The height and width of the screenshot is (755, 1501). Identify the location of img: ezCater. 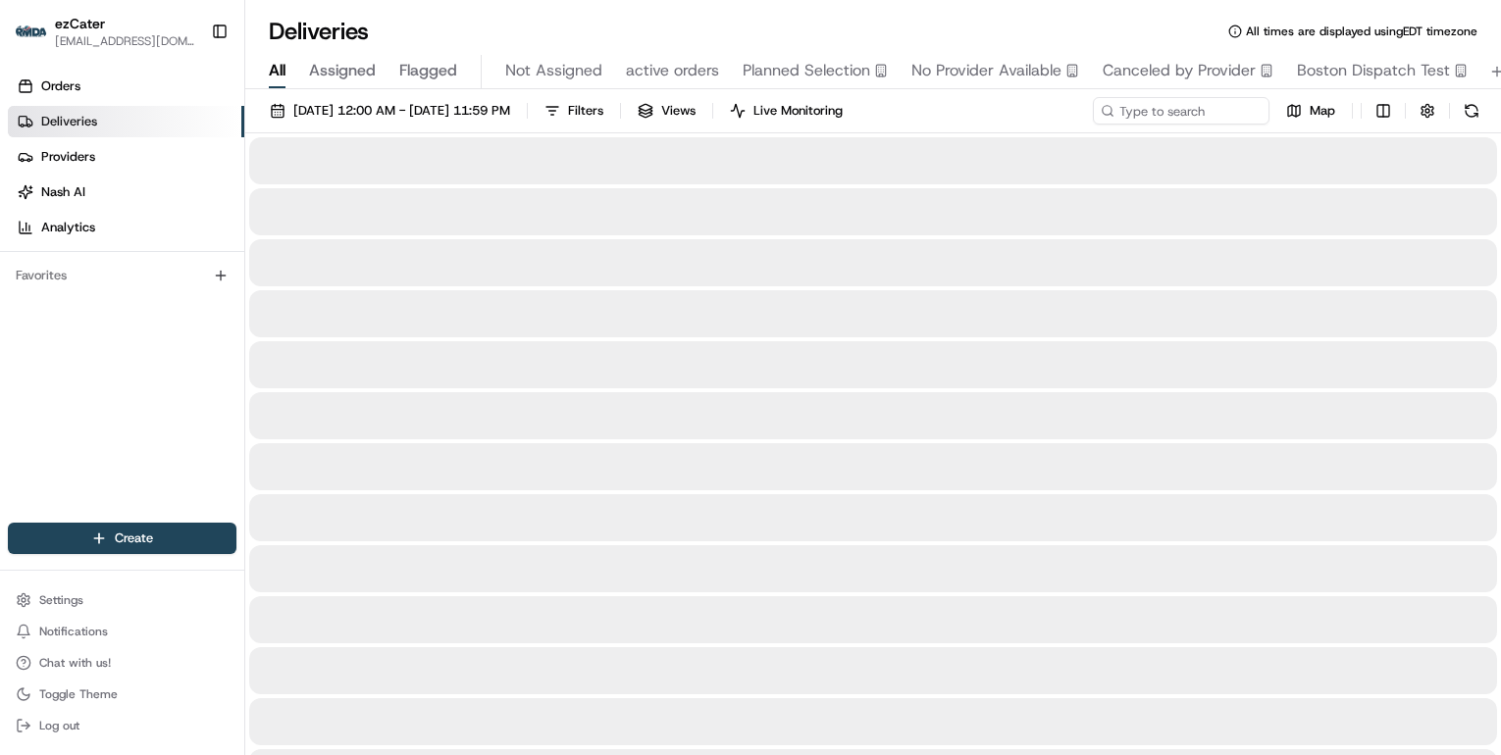
(31, 31).